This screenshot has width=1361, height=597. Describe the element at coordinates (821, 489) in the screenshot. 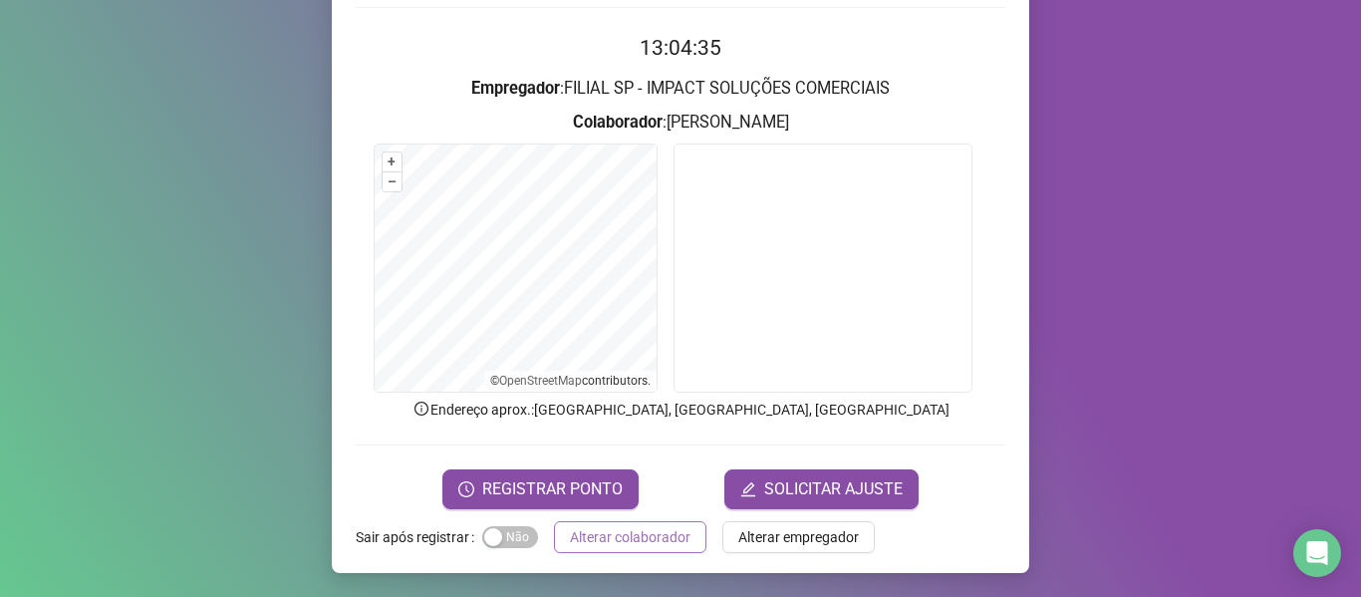

I see `button: editSOLICITAR AJUSTE` at that location.